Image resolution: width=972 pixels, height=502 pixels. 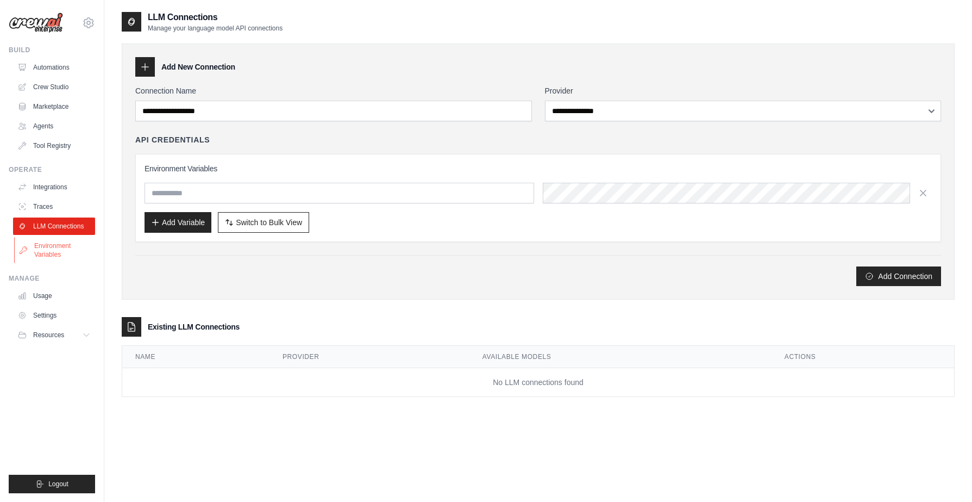 I want to click on th: Available Models, so click(x=621, y=357).